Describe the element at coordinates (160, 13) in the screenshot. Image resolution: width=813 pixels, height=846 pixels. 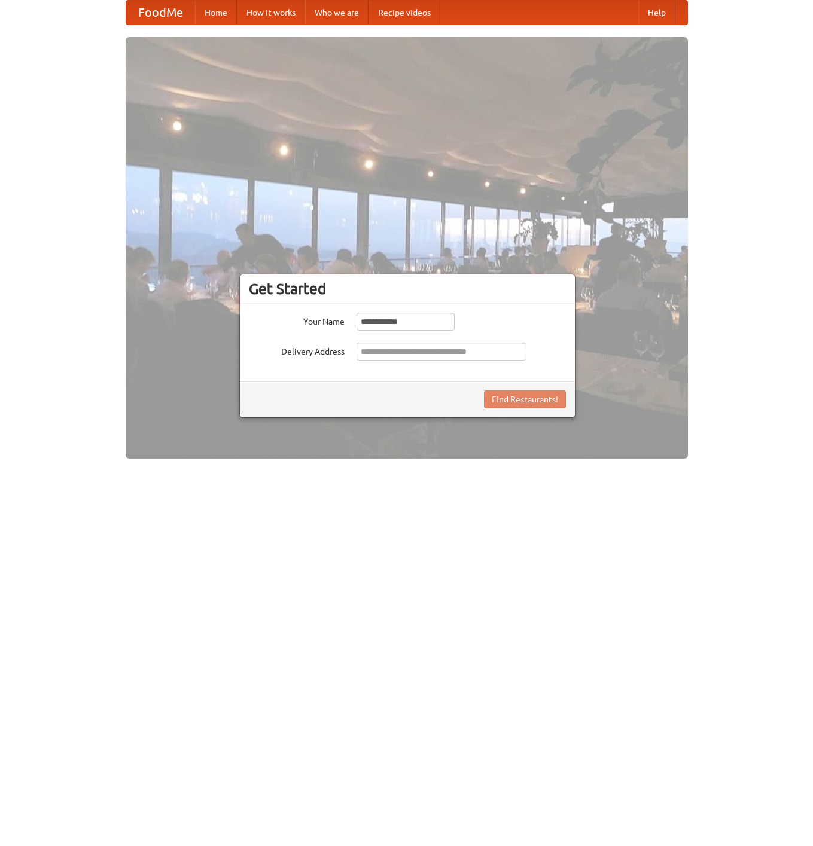
I see `a: FoodMe` at that location.